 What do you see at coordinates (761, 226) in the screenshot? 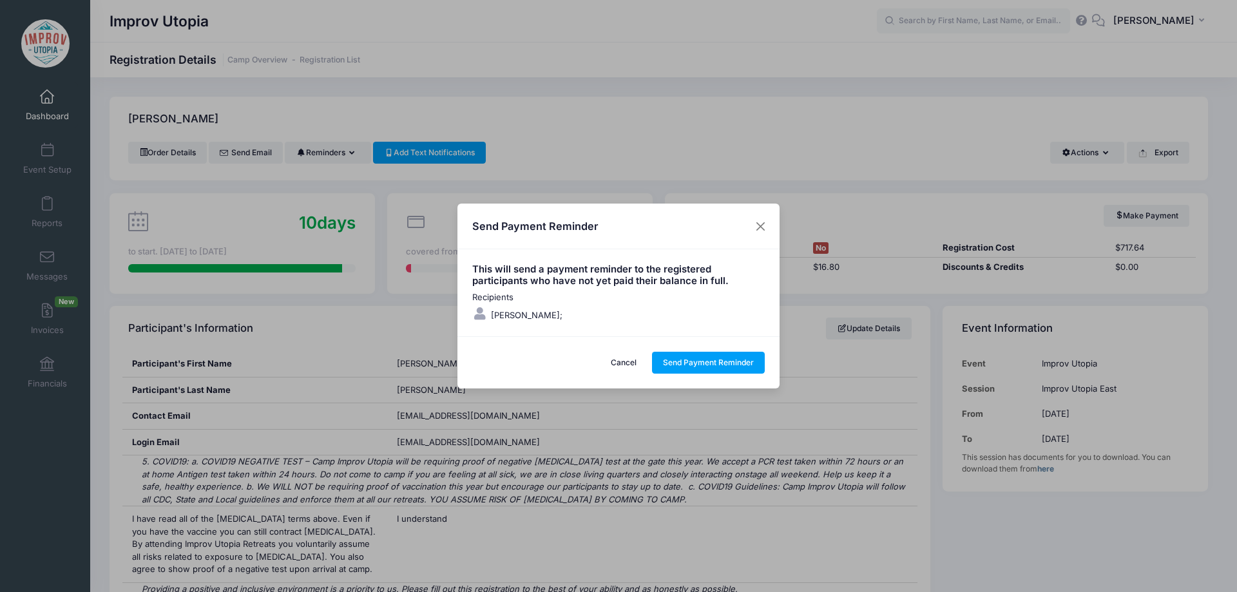
I see `button: Close` at bounding box center [761, 226].